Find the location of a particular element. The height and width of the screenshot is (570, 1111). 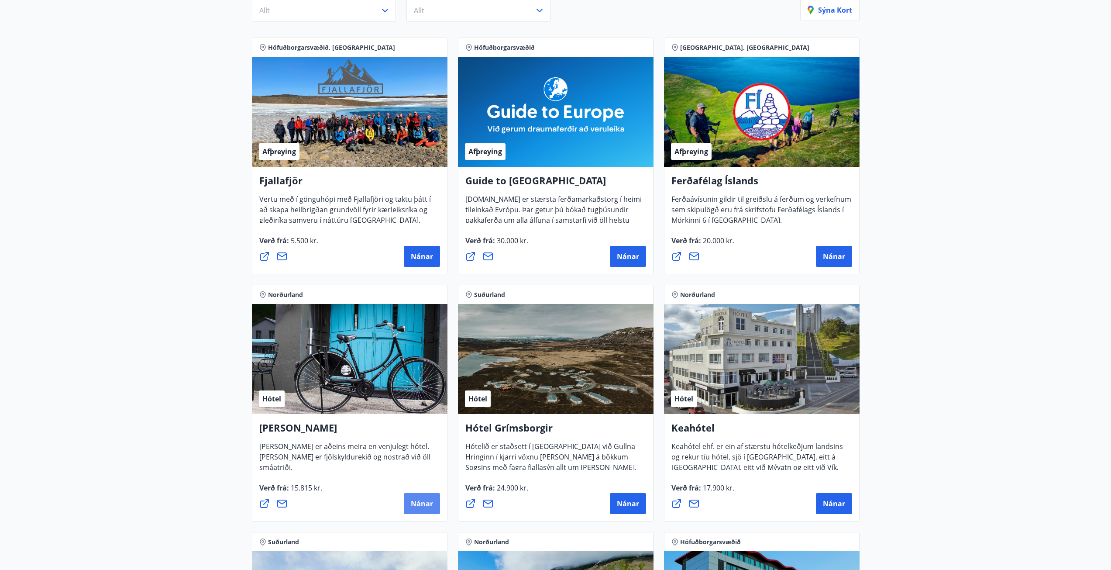

span: 30.000 kr. is located at coordinates (512, 241).